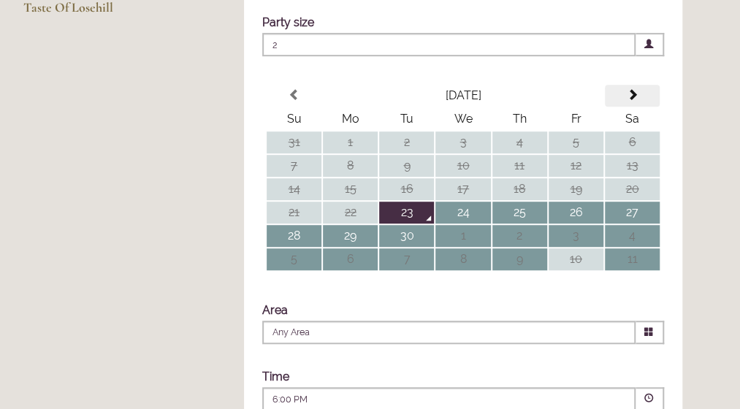 Image resolution: width=740 pixels, height=409 pixels. I want to click on th: Mo, so click(350, 119).